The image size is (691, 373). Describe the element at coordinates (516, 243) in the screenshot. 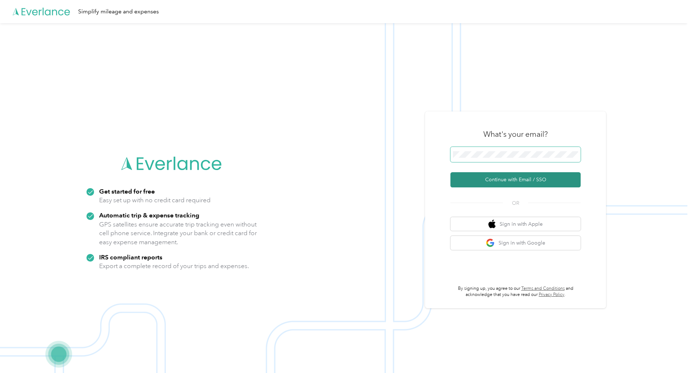

I see `button: google logoSign in with Google` at that location.